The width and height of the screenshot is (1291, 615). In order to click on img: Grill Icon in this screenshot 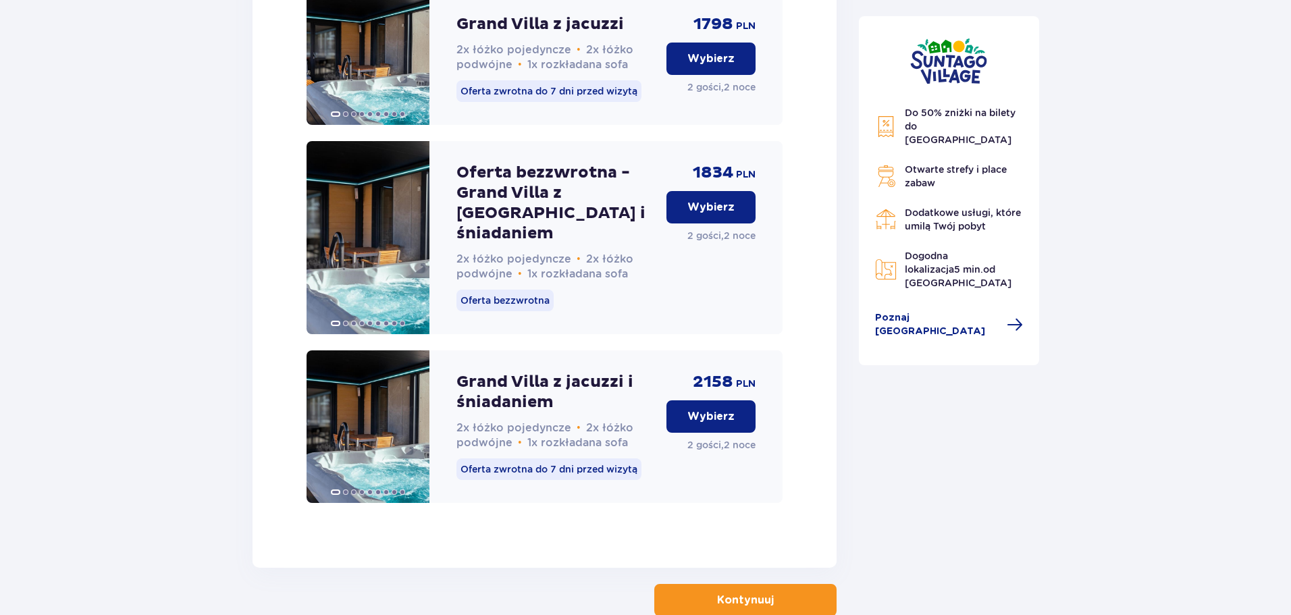, I will do `click(886, 176)`.